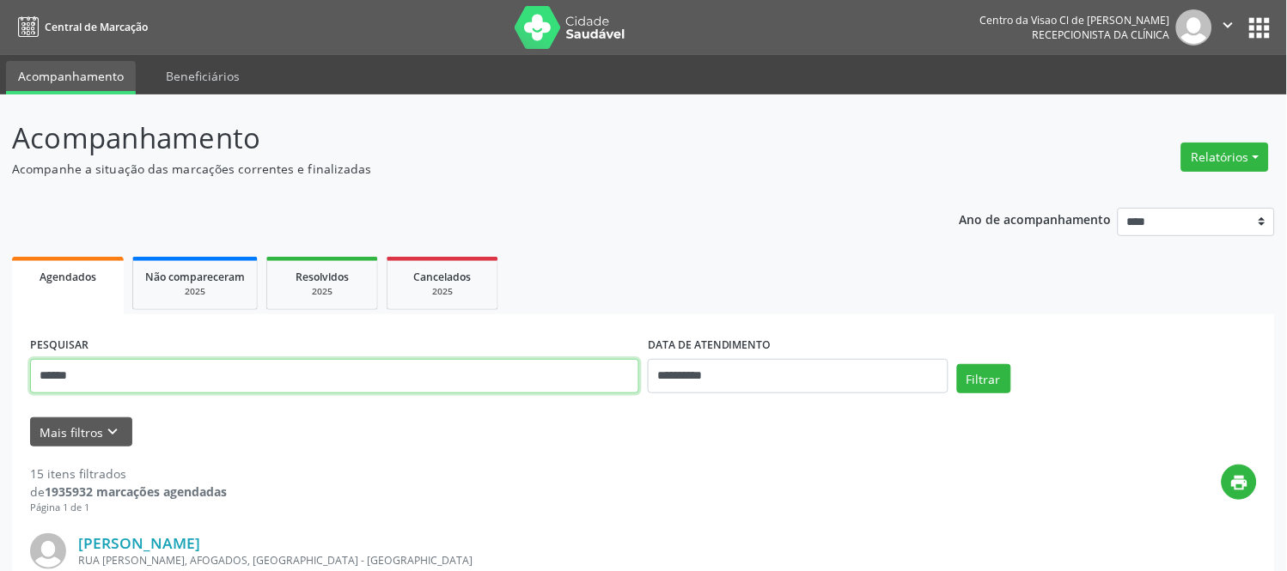  What do you see at coordinates (454, 138) in the screenshot?
I see `p: Acompanhamento` at bounding box center [454, 138].